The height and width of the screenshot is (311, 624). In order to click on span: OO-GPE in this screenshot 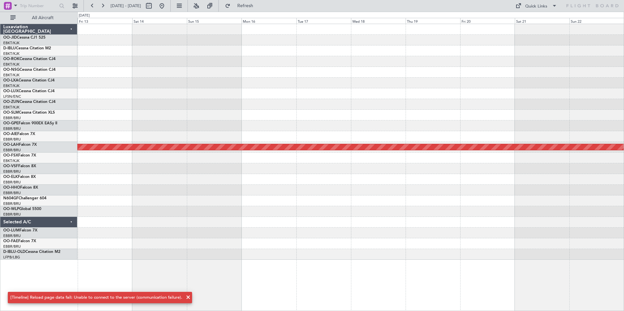, I will do `click(11, 123)`.